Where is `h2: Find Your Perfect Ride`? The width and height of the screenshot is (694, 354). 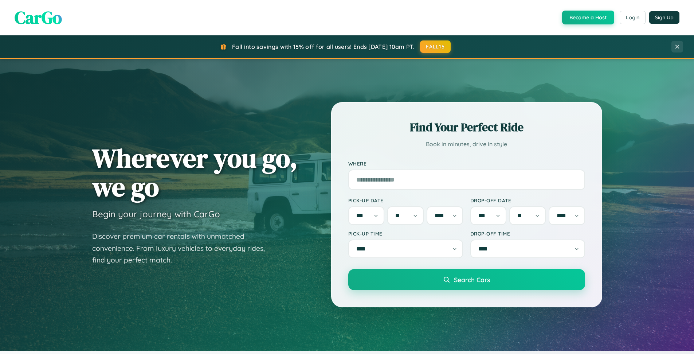 h2: Find Your Perfect Ride is located at coordinates (467, 127).